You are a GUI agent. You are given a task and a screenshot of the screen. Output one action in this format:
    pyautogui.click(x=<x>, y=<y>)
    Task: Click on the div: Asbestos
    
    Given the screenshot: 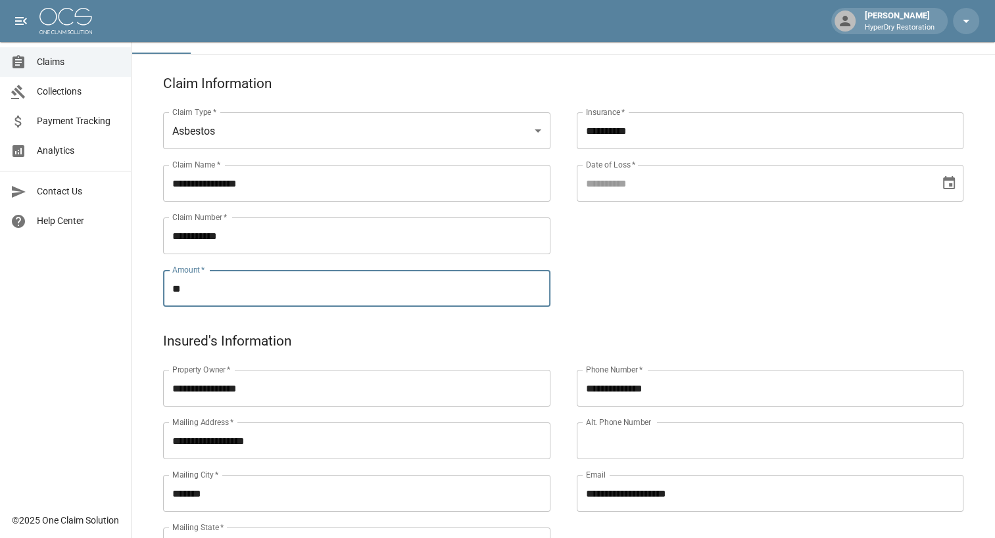 What is the action you would take?
    pyautogui.click(x=356, y=131)
    